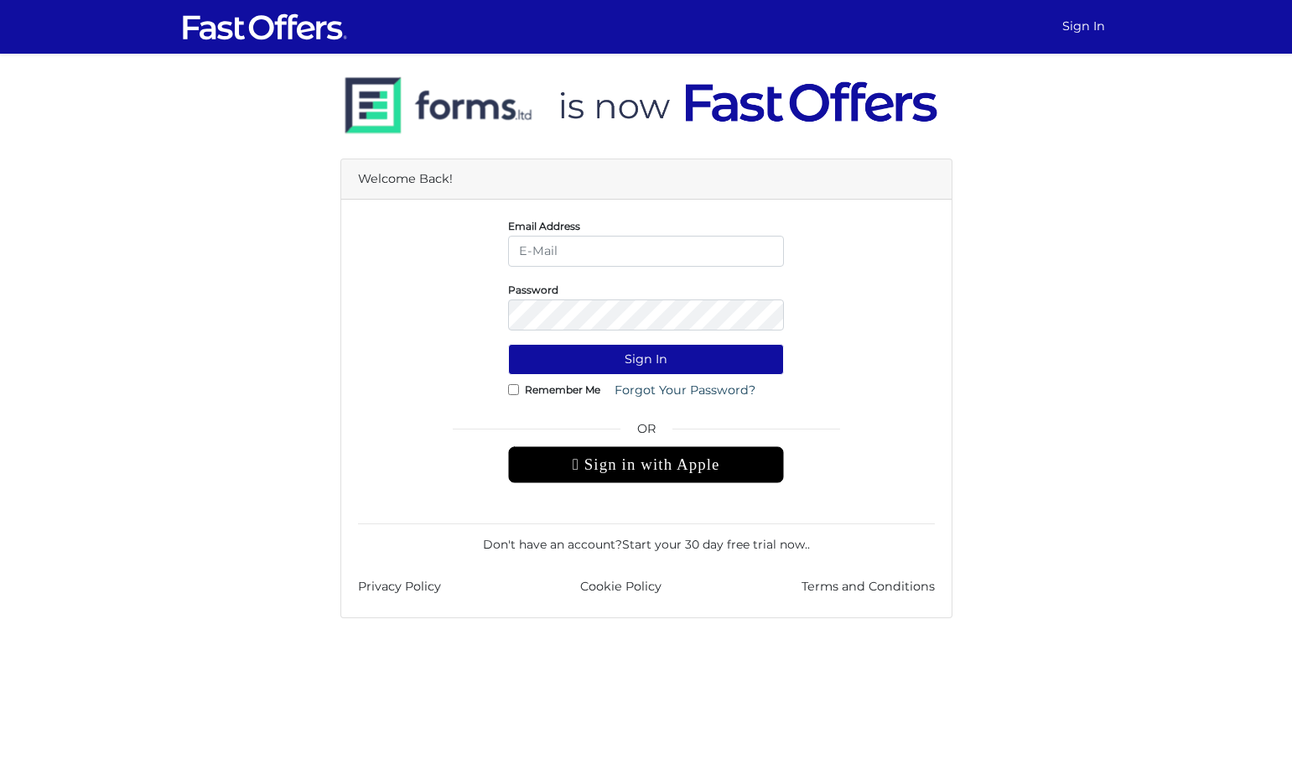 This screenshot has height=765, width=1292. What do you see at coordinates (544, 226) in the screenshot?
I see `label: Email Address` at bounding box center [544, 226].